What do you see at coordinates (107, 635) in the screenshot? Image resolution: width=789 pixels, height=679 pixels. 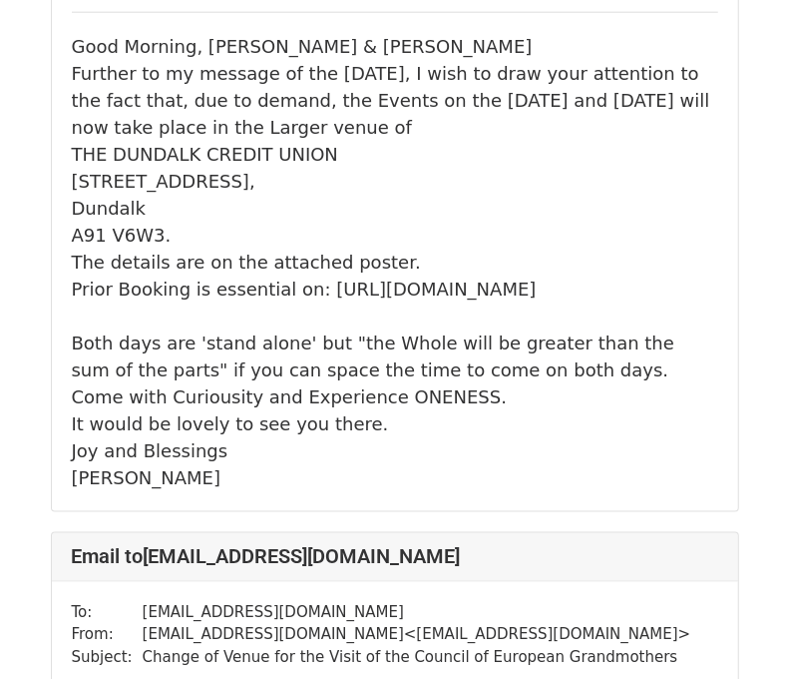 I see `td: From:` at bounding box center [107, 635].